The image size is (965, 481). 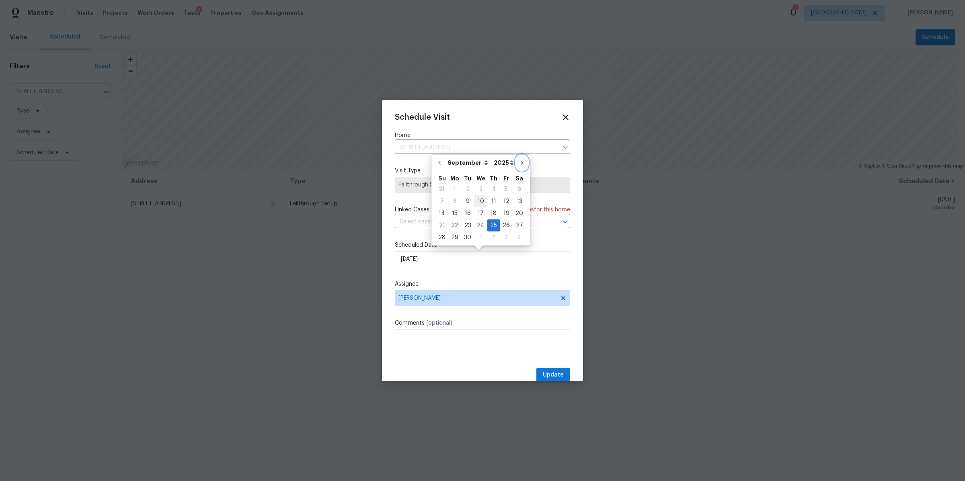 What do you see at coordinates (481, 214) in the screenshot?
I see `div: Wed Sep 17 2025` at bounding box center [481, 214].